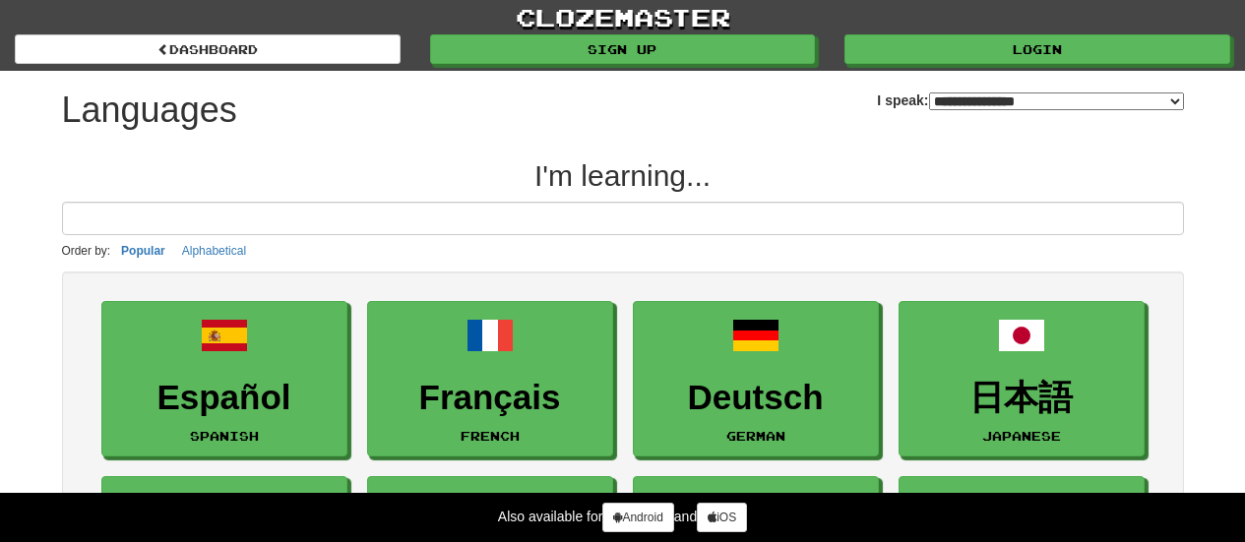  What do you see at coordinates (623, 175) in the screenshot?
I see `h2: I'm learning...` at bounding box center [623, 175].